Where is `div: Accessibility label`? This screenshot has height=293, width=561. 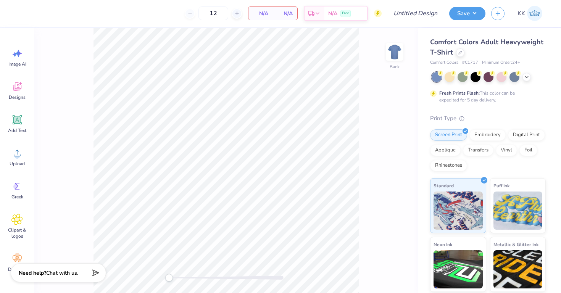 div: Accessibility label is located at coordinates (169, 278).